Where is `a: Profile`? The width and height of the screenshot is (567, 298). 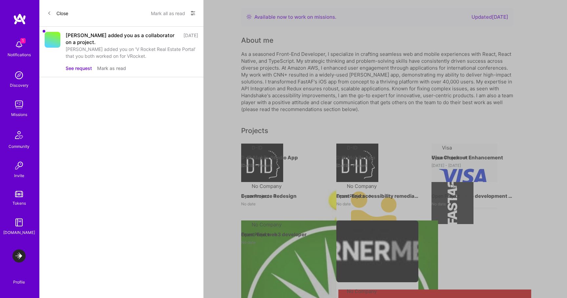
a: Profile is located at coordinates (19, 278).